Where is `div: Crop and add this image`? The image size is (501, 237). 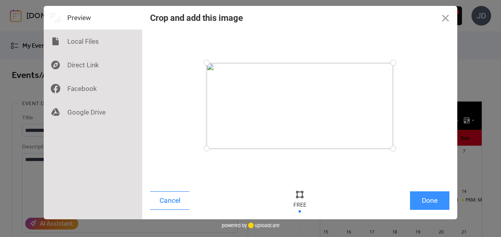
div: Crop and add this image is located at coordinates (197, 18).